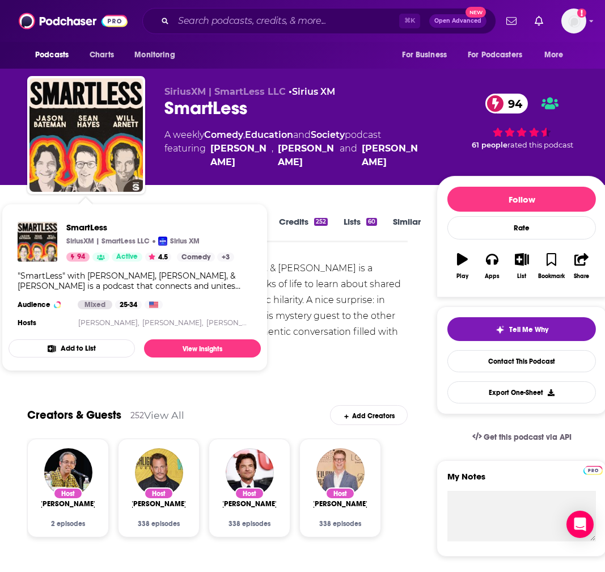 Image resolution: width=605 pixels, height=572 pixels. Describe the element at coordinates (68, 523) in the screenshot. I see `div: 2 episodes` at that location.